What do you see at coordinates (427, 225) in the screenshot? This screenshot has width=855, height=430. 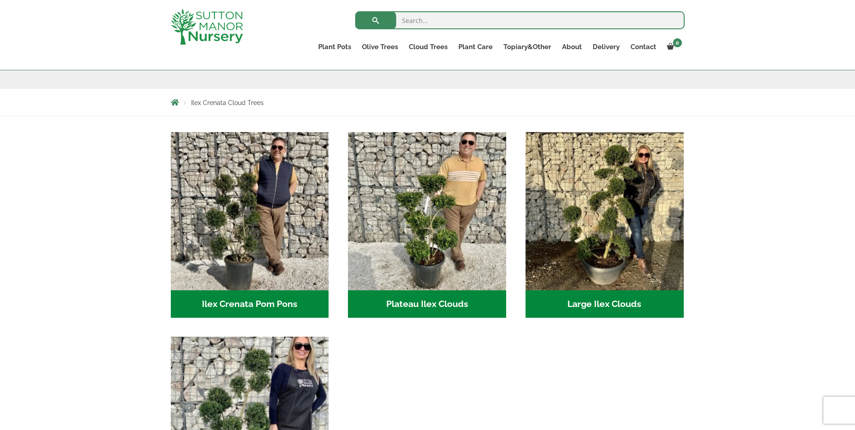 I see `a: Visit product category Plateau Ilex Clouds` at bounding box center [427, 225].